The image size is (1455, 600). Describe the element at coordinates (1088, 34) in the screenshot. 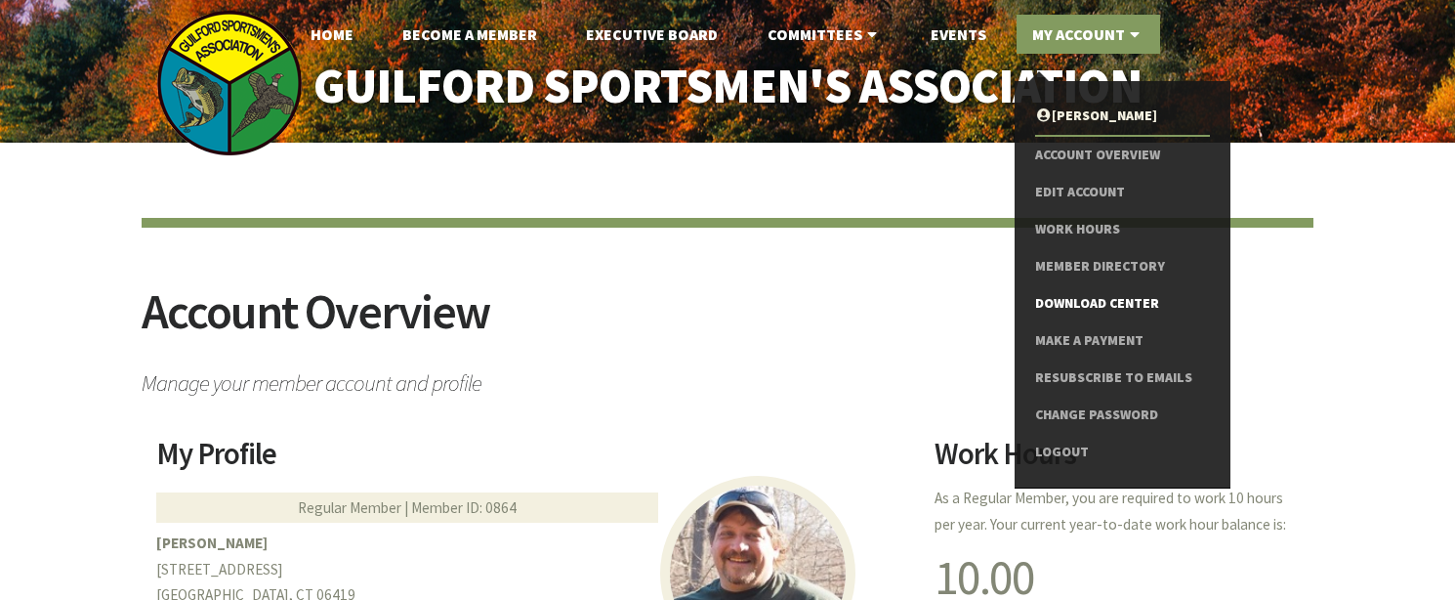

I see `a: My Account` at that location.